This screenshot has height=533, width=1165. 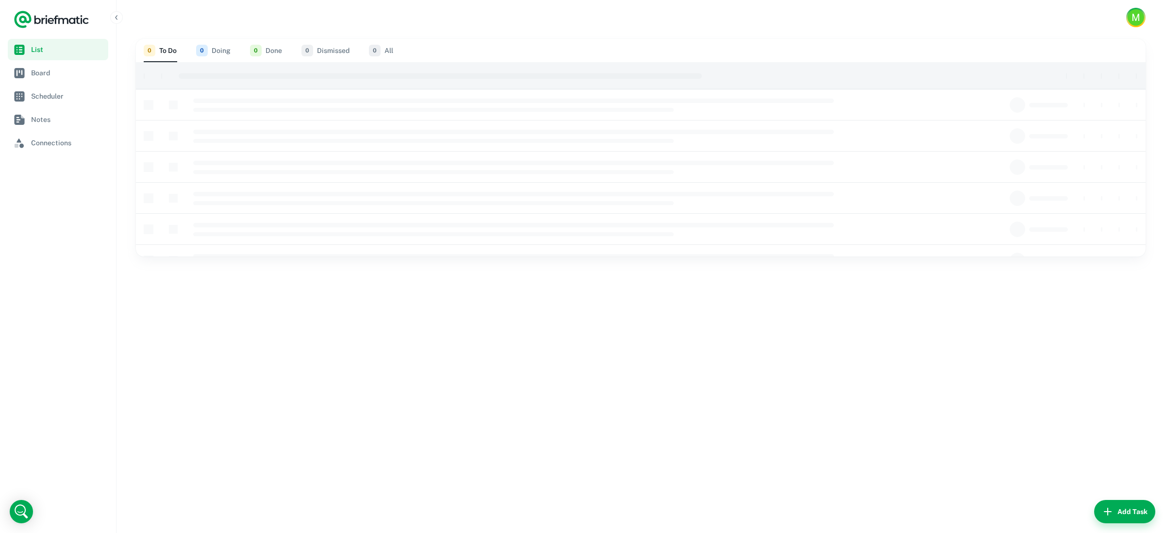 I want to click on button: Add Task, so click(x=1125, y=511).